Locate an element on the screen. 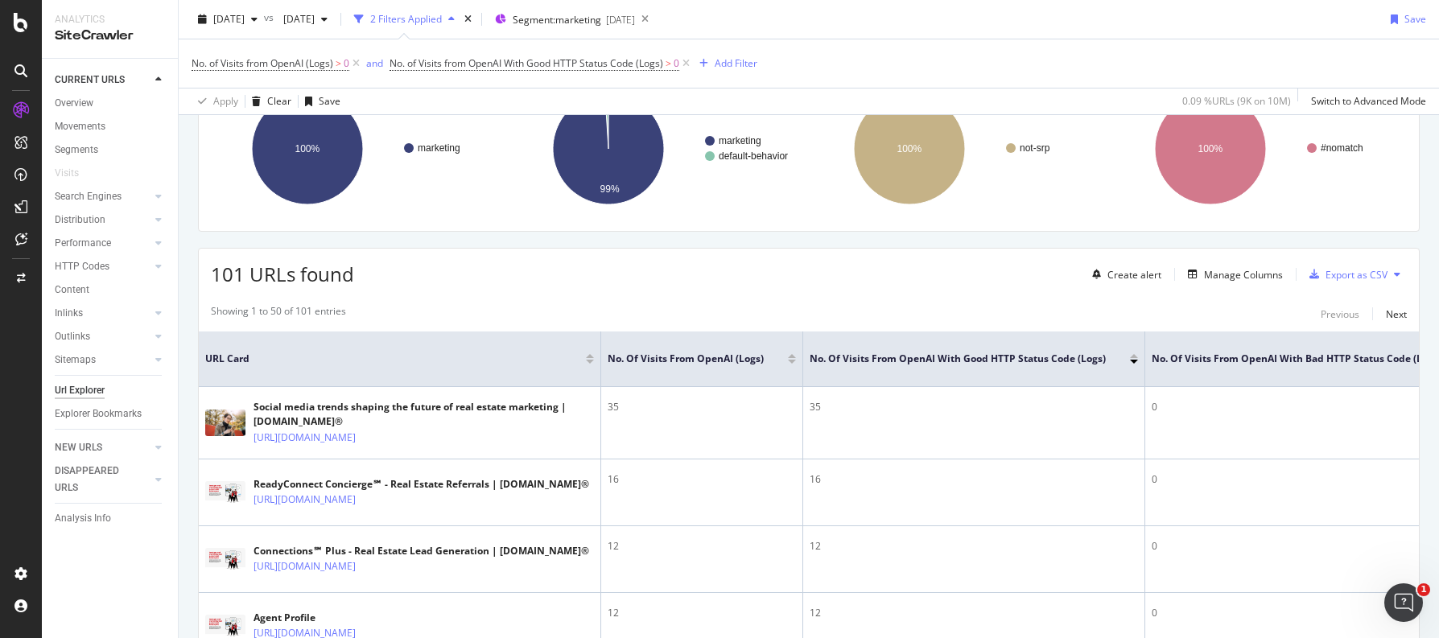 Image resolution: width=1439 pixels, height=638 pixels. button: Previous is located at coordinates (1340, 314).